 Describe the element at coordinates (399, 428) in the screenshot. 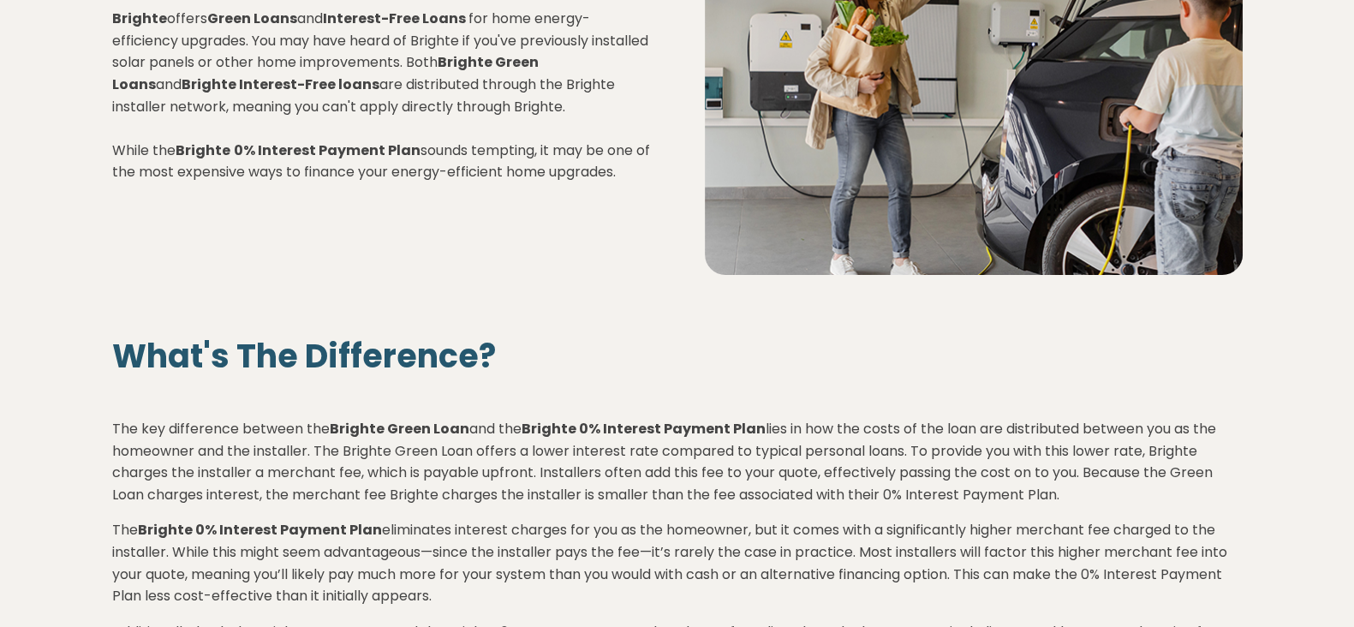

I see `strong: Brighte Green Loan` at that location.